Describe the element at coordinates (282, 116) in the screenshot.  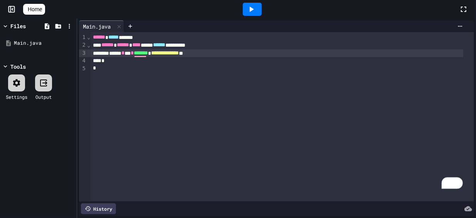
I see `div: To enrich screen reader interactions, please activate Accessibility in Grammarly extension settings` at that location.